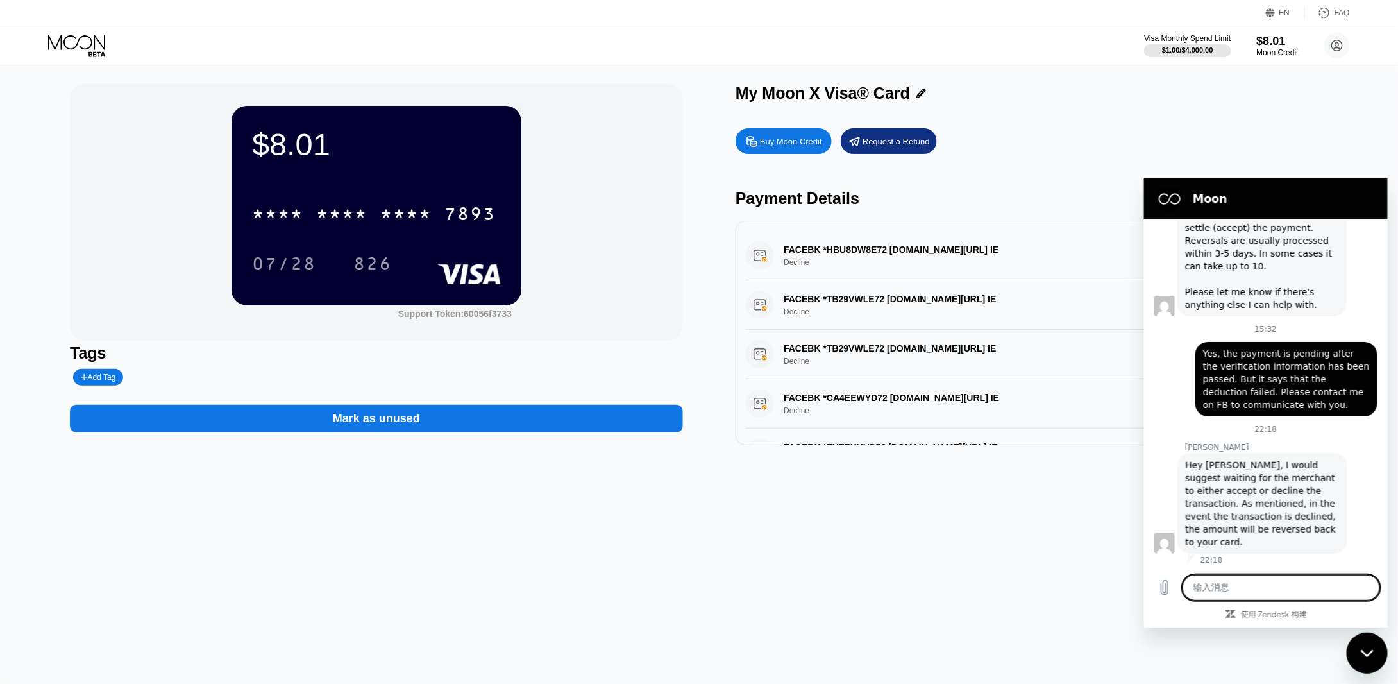 The height and width of the screenshot is (684, 1398). What do you see at coordinates (1187, 46) in the screenshot?
I see `div: Visa Monthly Spend Limit$1.00/$4,000.00` at bounding box center [1187, 46].